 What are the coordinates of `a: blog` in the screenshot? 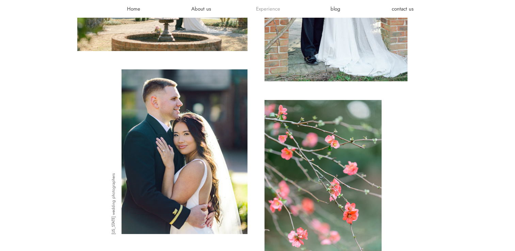 It's located at (336, 9).